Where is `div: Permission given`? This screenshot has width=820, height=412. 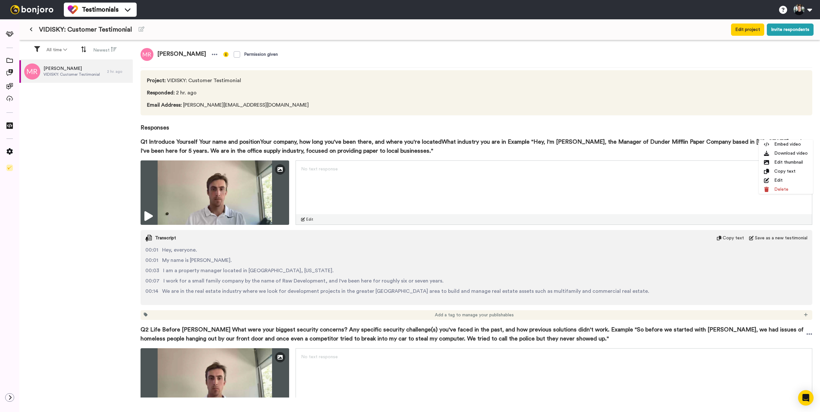
div: Permission given is located at coordinates (261, 54).